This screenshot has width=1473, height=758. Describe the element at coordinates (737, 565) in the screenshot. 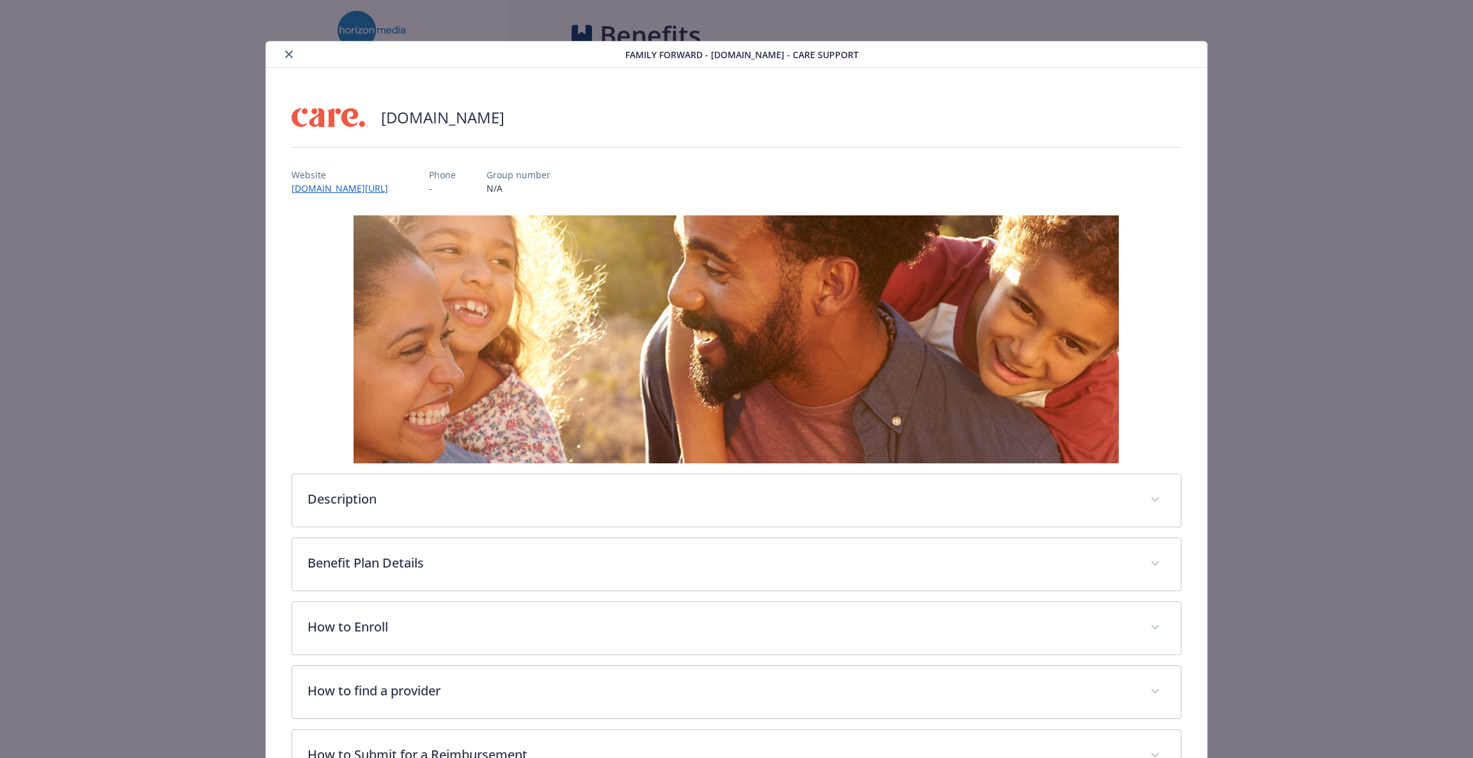

I see `div: Benefit Plan Details` at that location.